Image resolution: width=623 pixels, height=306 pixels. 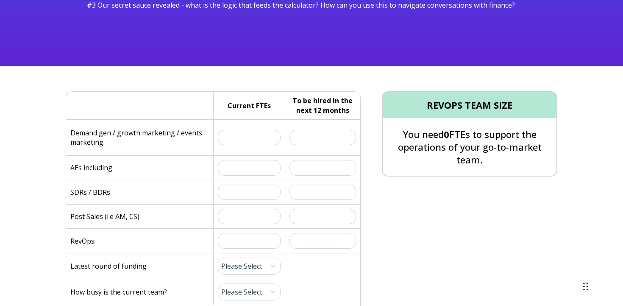 I want to click on p: Post Sales (i.e AM, CS), so click(x=105, y=216).